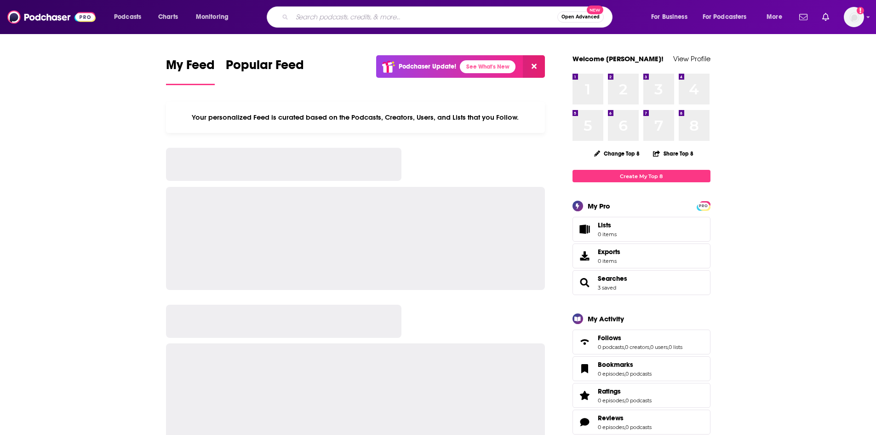 The image size is (876, 435). Describe the element at coordinates (595, 10) in the screenshot. I see `span: New` at that location.